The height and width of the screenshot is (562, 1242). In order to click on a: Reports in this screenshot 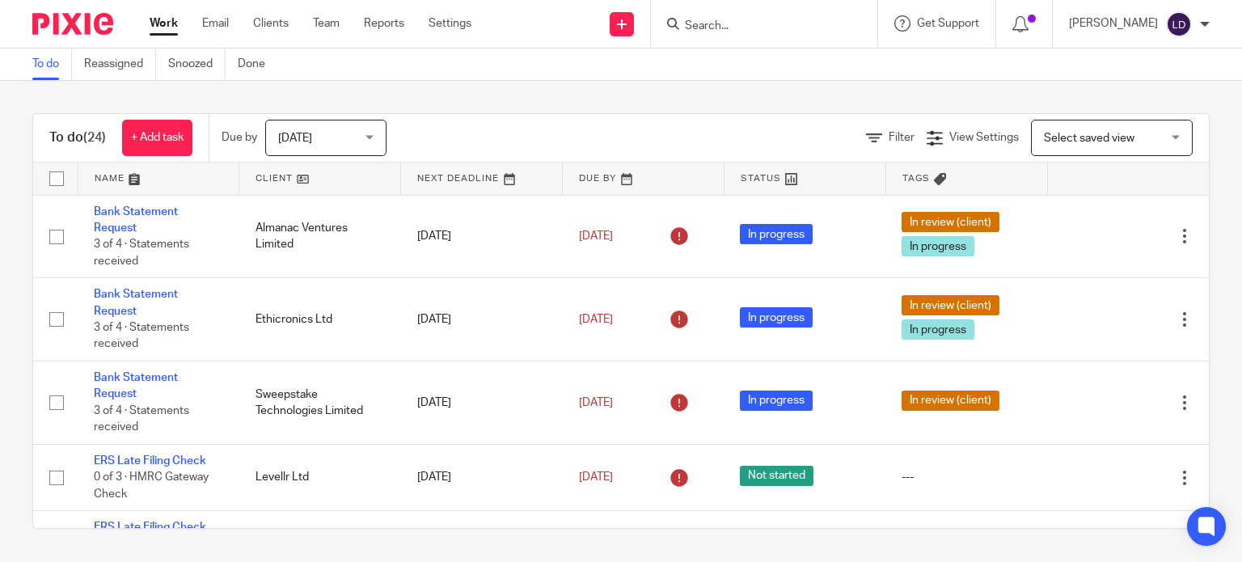, I will do `click(384, 23)`.